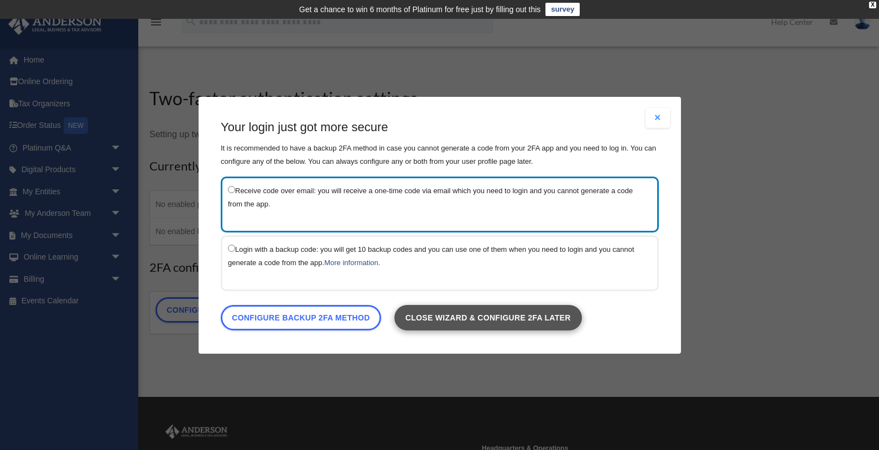  Describe the element at coordinates (873, 5) in the screenshot. I see `div: close` at that location.